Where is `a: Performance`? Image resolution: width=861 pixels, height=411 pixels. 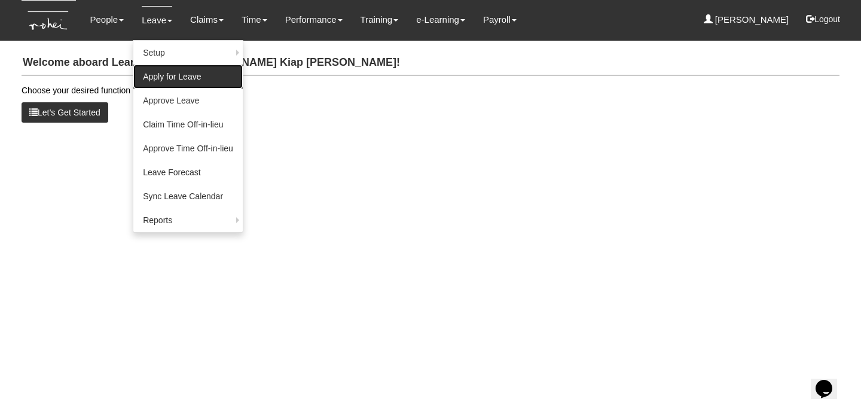
a: Performance is located at coordinates (314, 20).